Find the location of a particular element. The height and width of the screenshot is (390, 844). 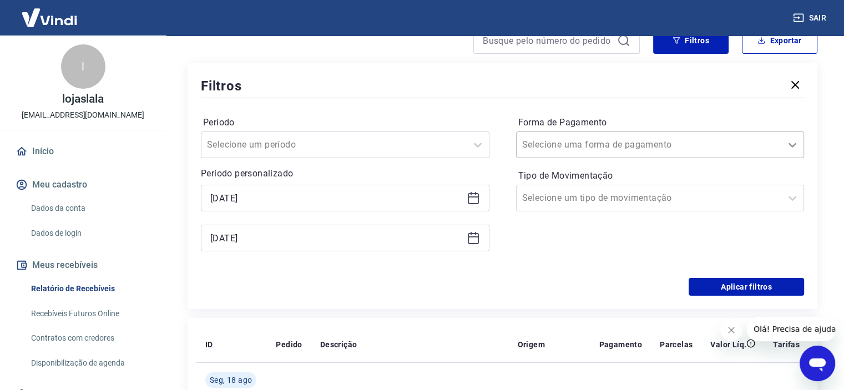

input: Data final is located at coordinates (336, 238).